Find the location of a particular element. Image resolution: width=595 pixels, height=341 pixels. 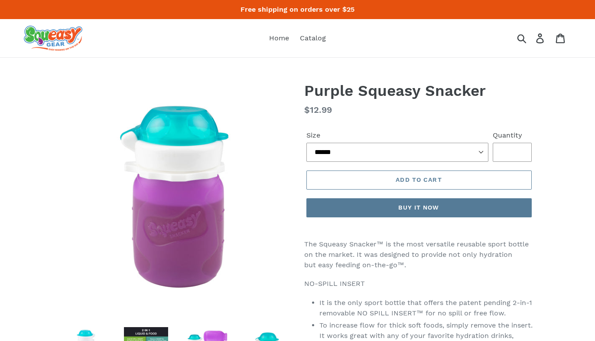

a: Catalog is located at coordinates (313, 38).